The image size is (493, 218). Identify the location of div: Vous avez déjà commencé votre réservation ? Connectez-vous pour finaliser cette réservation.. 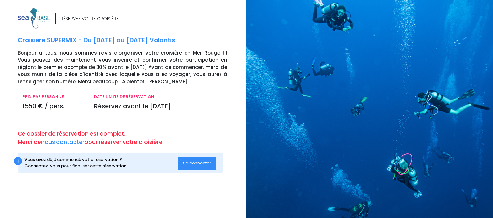
(101, 163).